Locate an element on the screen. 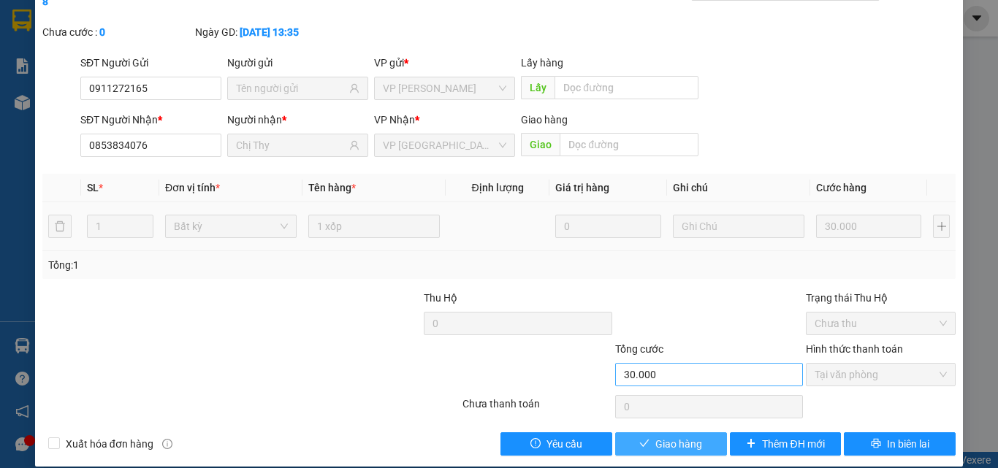 The height and width of the screenshot is (468, 998). button: exclamation-circleYêu cầu is located at coordinates (556, 444).